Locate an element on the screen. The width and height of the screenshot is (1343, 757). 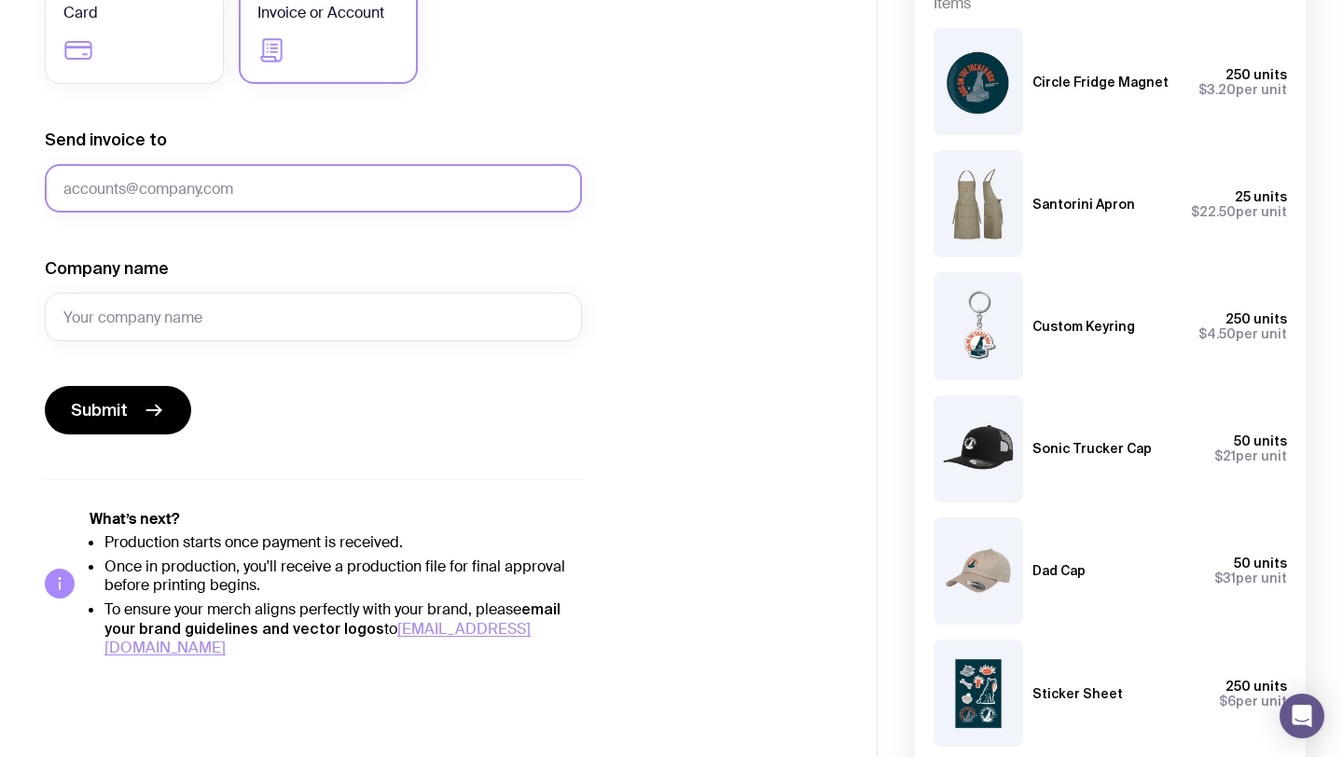
label: Company name is located at coordinates (106, 269).